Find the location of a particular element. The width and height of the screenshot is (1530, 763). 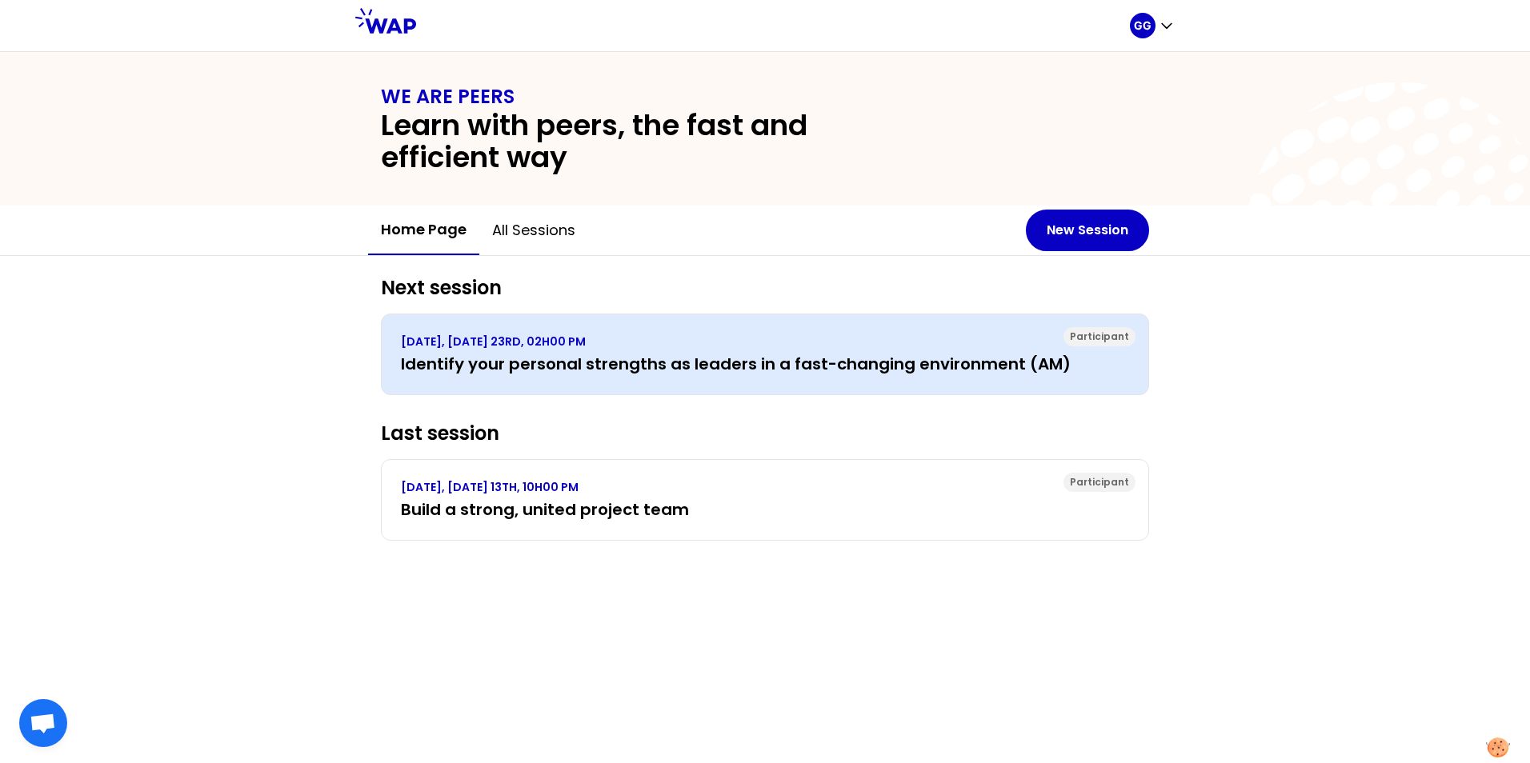

button: New Session is located at coordinates (1087, 230).